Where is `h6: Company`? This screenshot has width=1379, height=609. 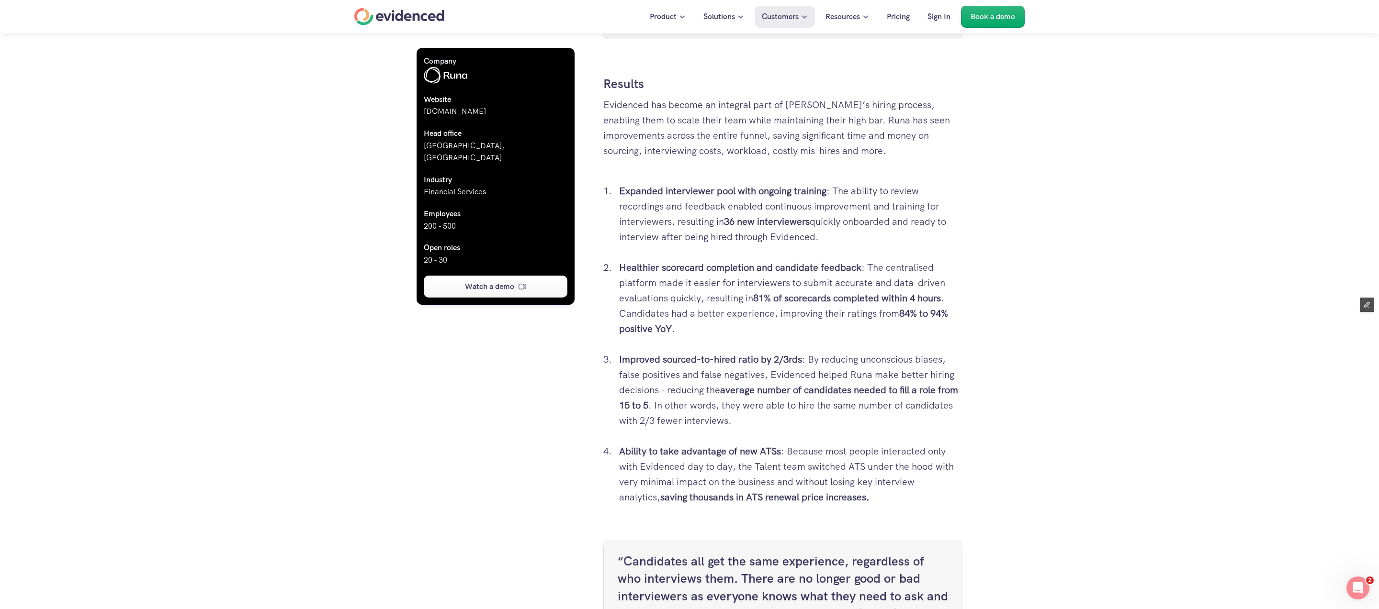
h6: Company is located at coordinates (496, 61).